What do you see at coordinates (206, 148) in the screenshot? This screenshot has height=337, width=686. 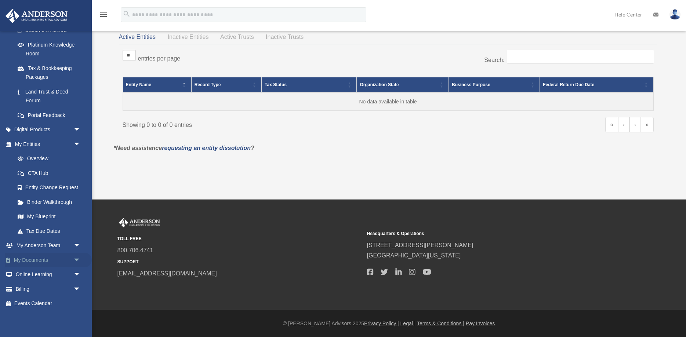 I see `a: requesting an entity dissolution` at bounding box center [206, 148].